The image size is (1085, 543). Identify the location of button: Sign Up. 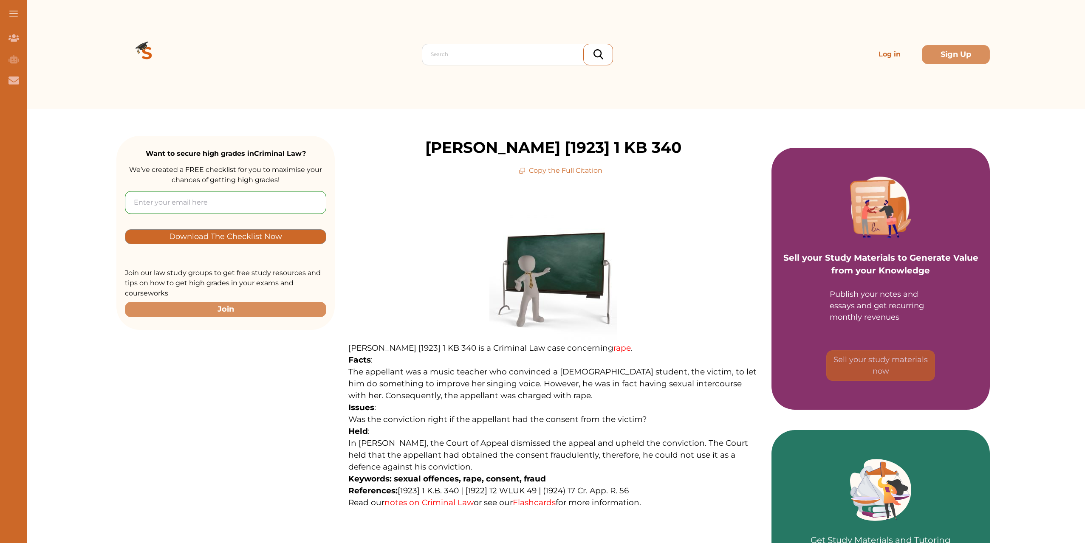
(956, 54).